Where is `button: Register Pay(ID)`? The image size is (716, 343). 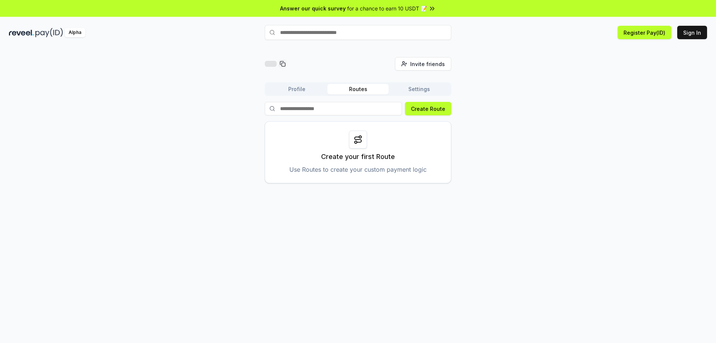 button: Register Pay(ID) is located at coordinates (644, 32).